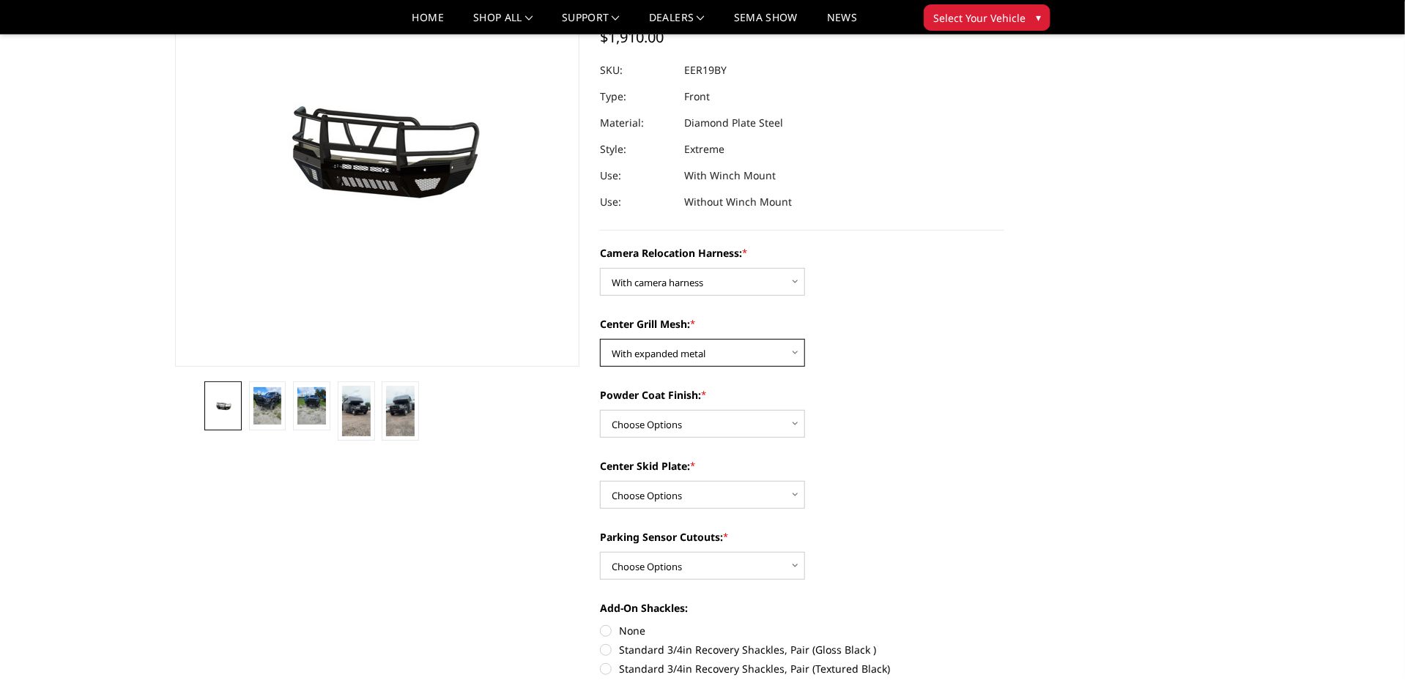  What do you see at coordinates (590, 23) in the screenshot?
I see `a: Support` at bounding box center [590, 23].